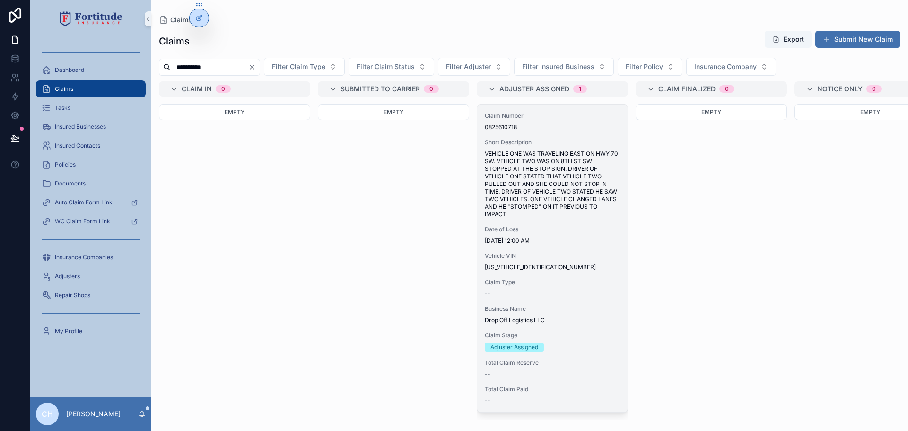 This screenshot has width=908, height=431. Describe the element at coordinates (82, 221) in the screenshot. I see `span: WC Claim Form Link` at that location.